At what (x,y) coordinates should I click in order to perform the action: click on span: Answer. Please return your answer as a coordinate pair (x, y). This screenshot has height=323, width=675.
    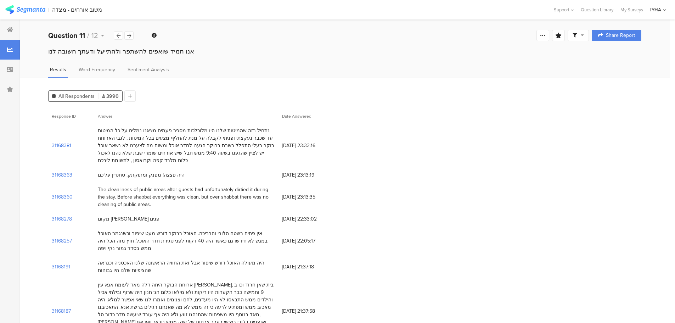
    Looking at the image, I should click on (105, 116).